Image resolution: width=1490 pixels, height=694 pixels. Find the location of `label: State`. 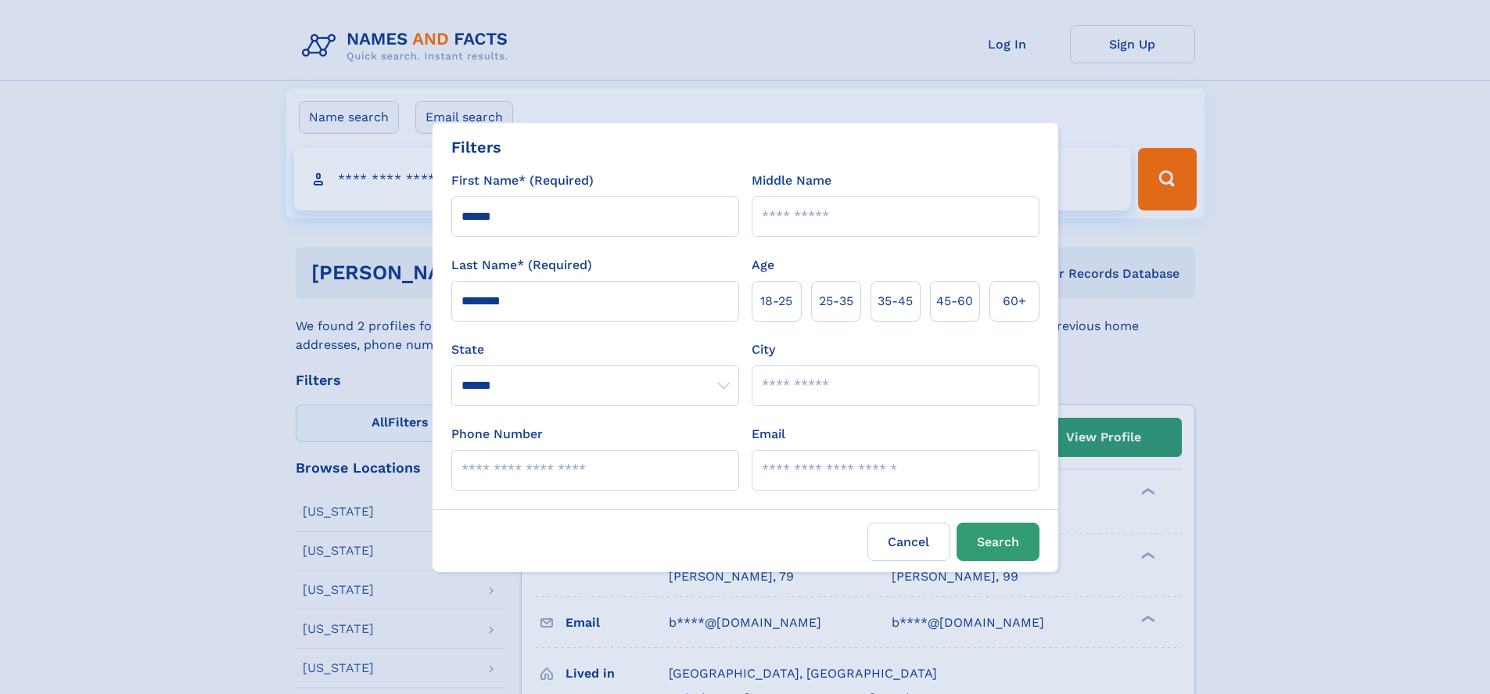

label: State is located at coordinates (595, 350).